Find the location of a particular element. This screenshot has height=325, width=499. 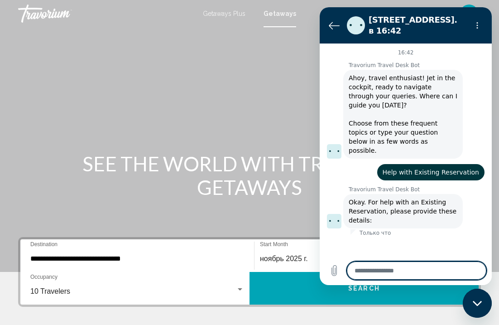

span: Ahoy, travel enthusiast! Jet in the cockpit, ready to navigate through your queries. Where can I ... is located at coordinates (84, 107).